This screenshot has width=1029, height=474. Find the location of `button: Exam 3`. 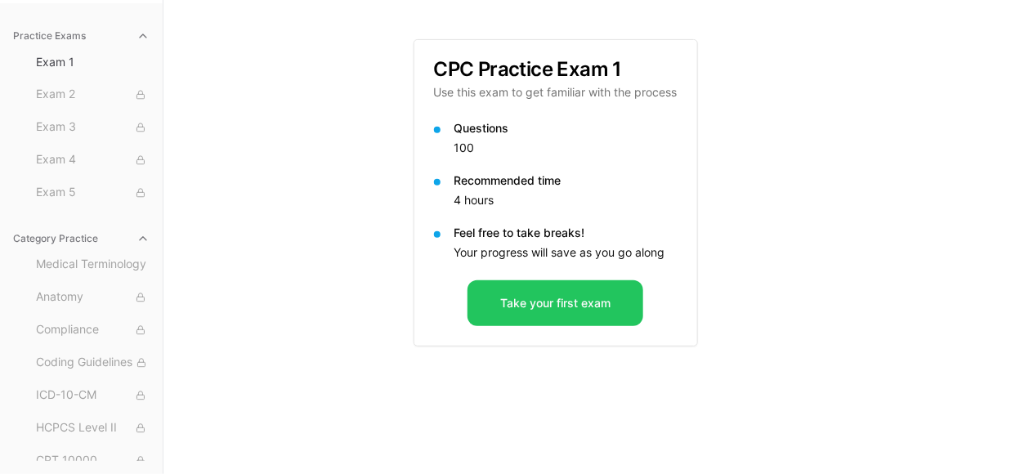

button: Exam 3 is located at coordinates (92, 127).